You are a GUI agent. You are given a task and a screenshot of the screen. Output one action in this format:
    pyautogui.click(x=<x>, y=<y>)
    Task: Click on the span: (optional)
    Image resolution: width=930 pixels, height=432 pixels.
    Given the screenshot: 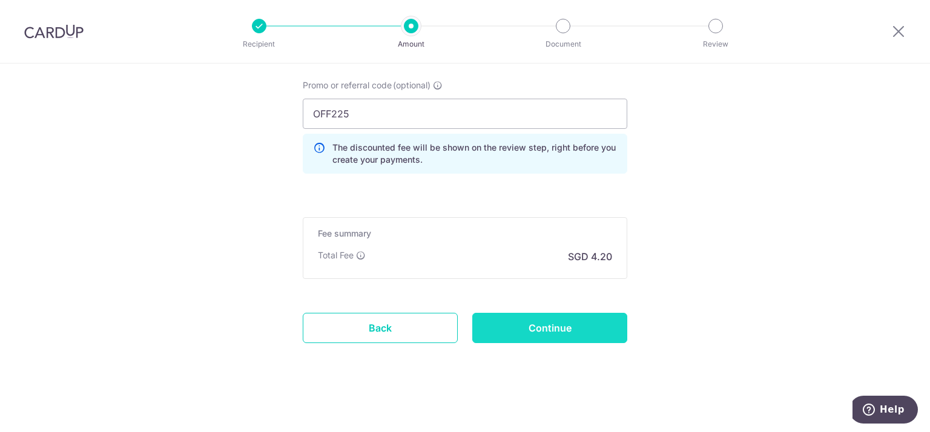 What is the action you would take?
    pyautogui.click(x=412, y=85)
    